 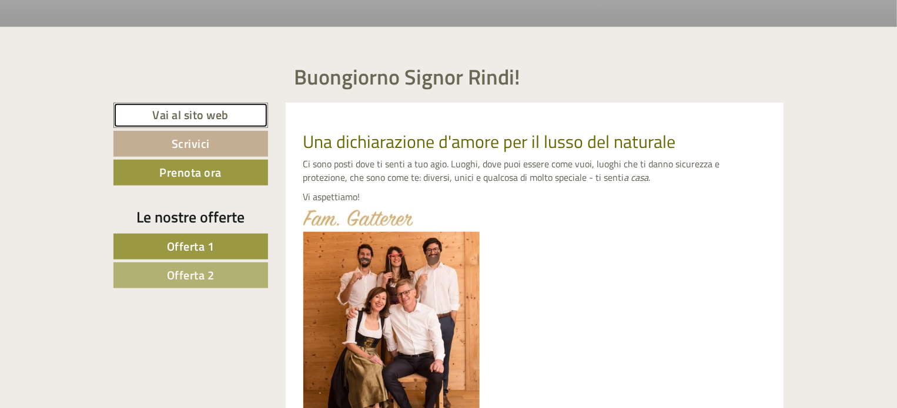 I want to click on em: a, so click(x=626, y=177).